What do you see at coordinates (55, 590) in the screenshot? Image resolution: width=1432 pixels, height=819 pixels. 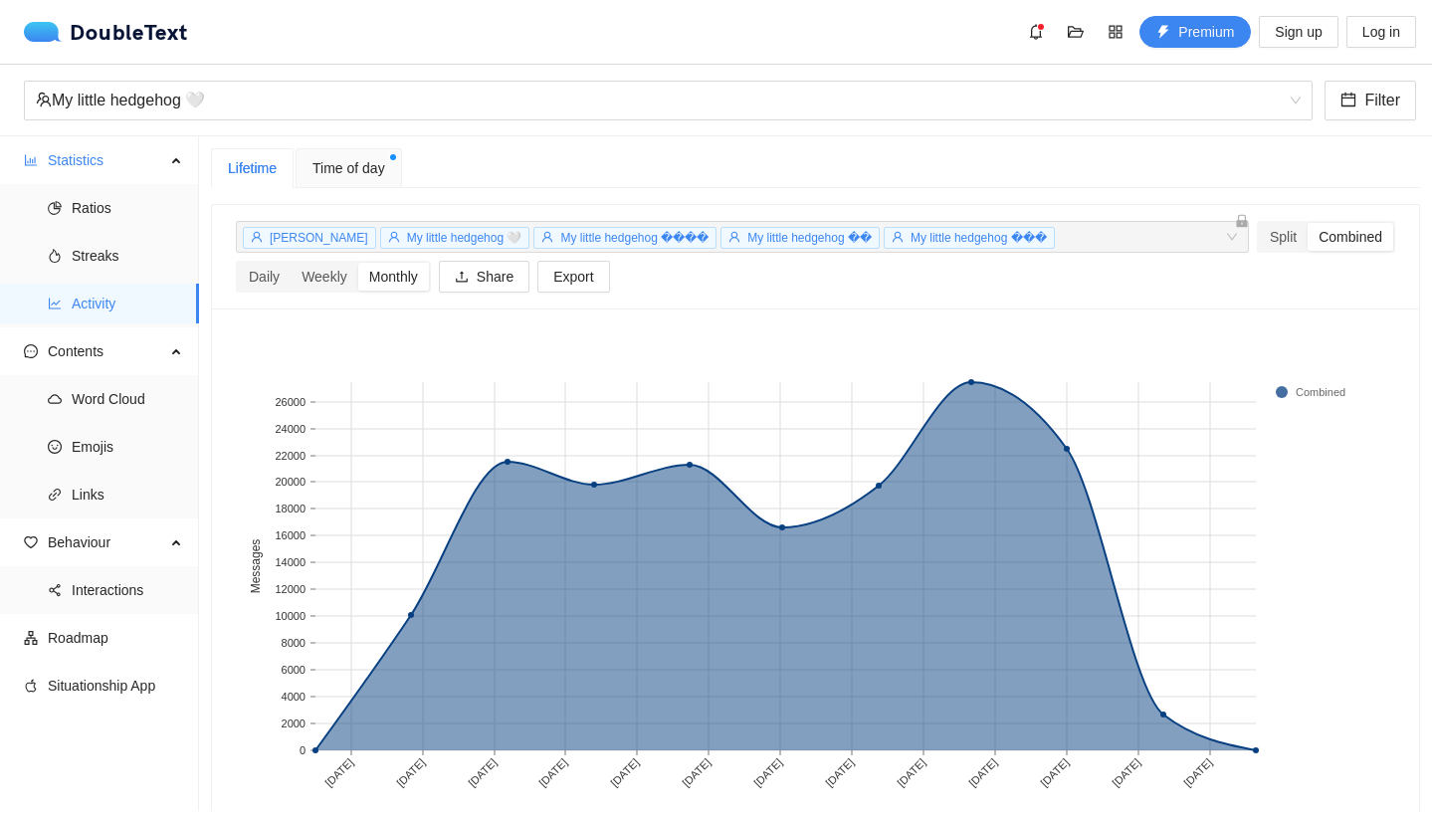 I see `span: share-alt` at bounding box center [55, 590].